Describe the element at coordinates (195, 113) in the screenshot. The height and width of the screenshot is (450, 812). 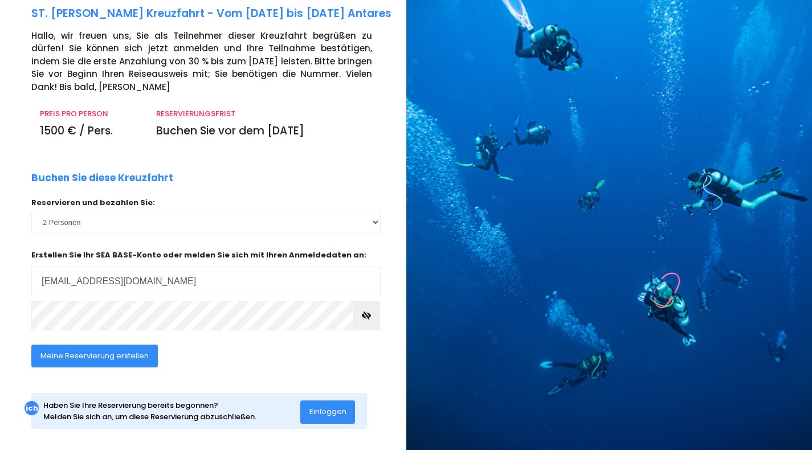
I see `font: RESERVIERUNGSFRIST` at that location.